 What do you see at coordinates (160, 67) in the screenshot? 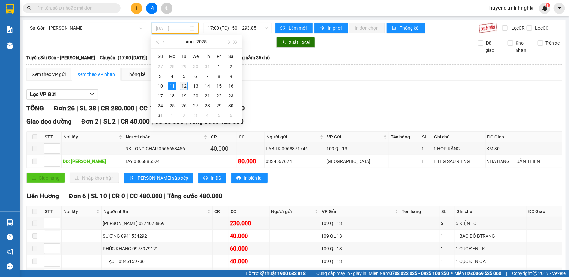
I see `td: 2025-07-27` at bounding box center [160, 67].